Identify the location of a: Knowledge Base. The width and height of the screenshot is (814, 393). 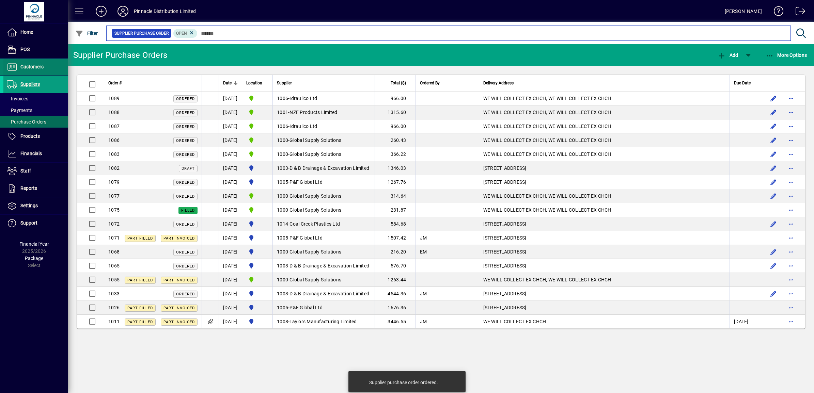
(776, 12).